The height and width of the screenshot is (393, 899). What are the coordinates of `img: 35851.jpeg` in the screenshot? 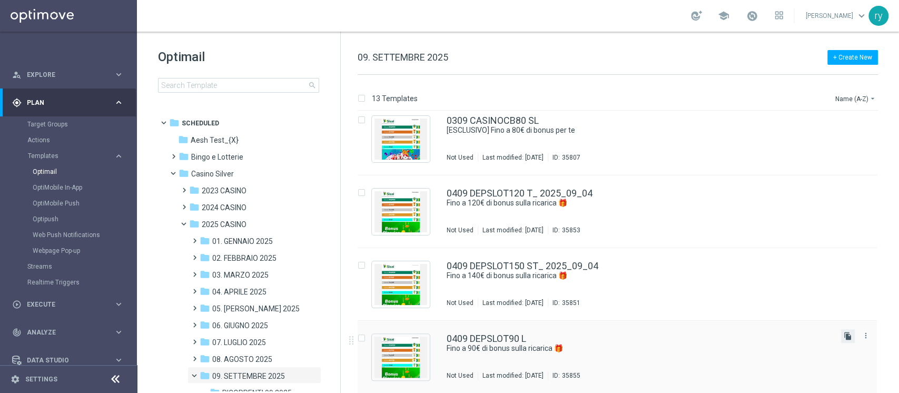 It's located at (401, 284).